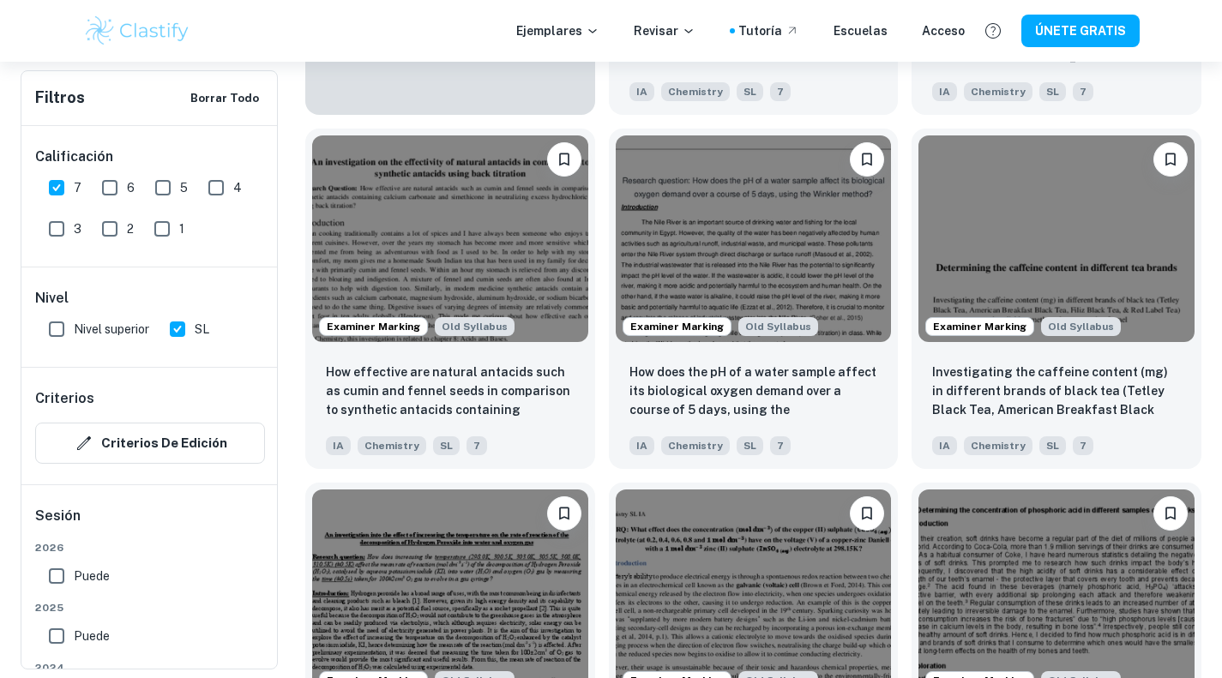  What do you see at coordinates (238, 188) in the screenshot?
I see `font: 4` at bounding box center [238, 188].